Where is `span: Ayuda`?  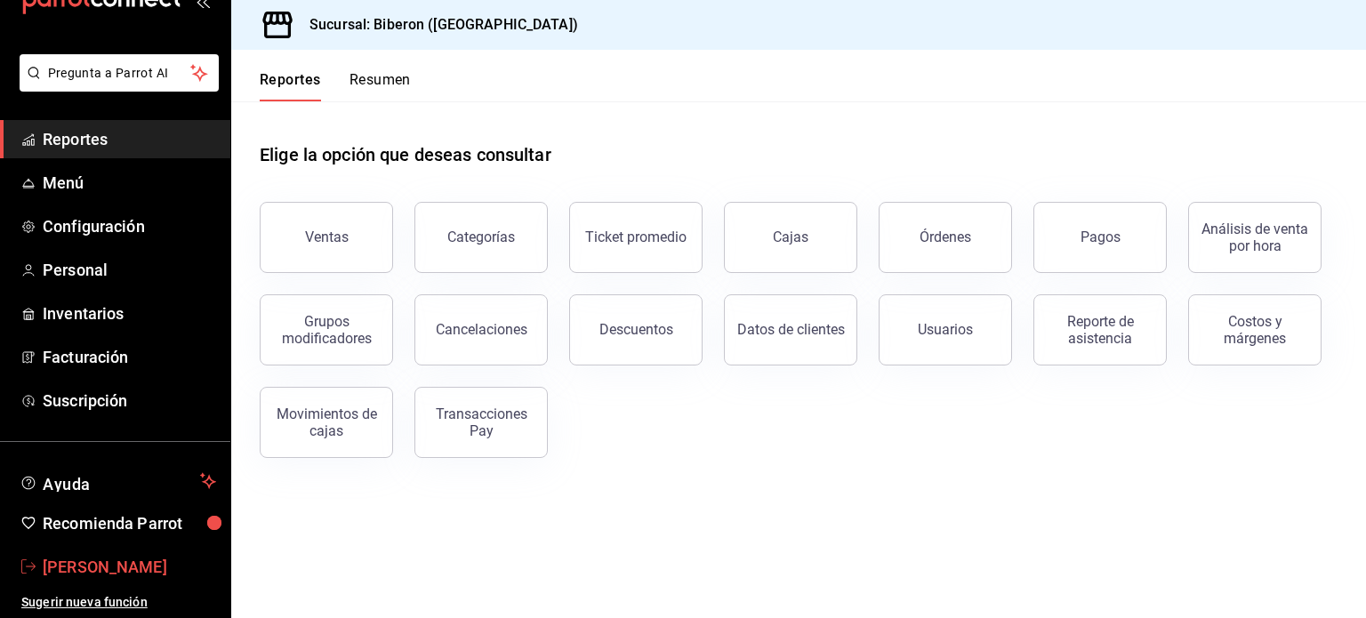
span: Ayuda is located at coordinates (117, 481).